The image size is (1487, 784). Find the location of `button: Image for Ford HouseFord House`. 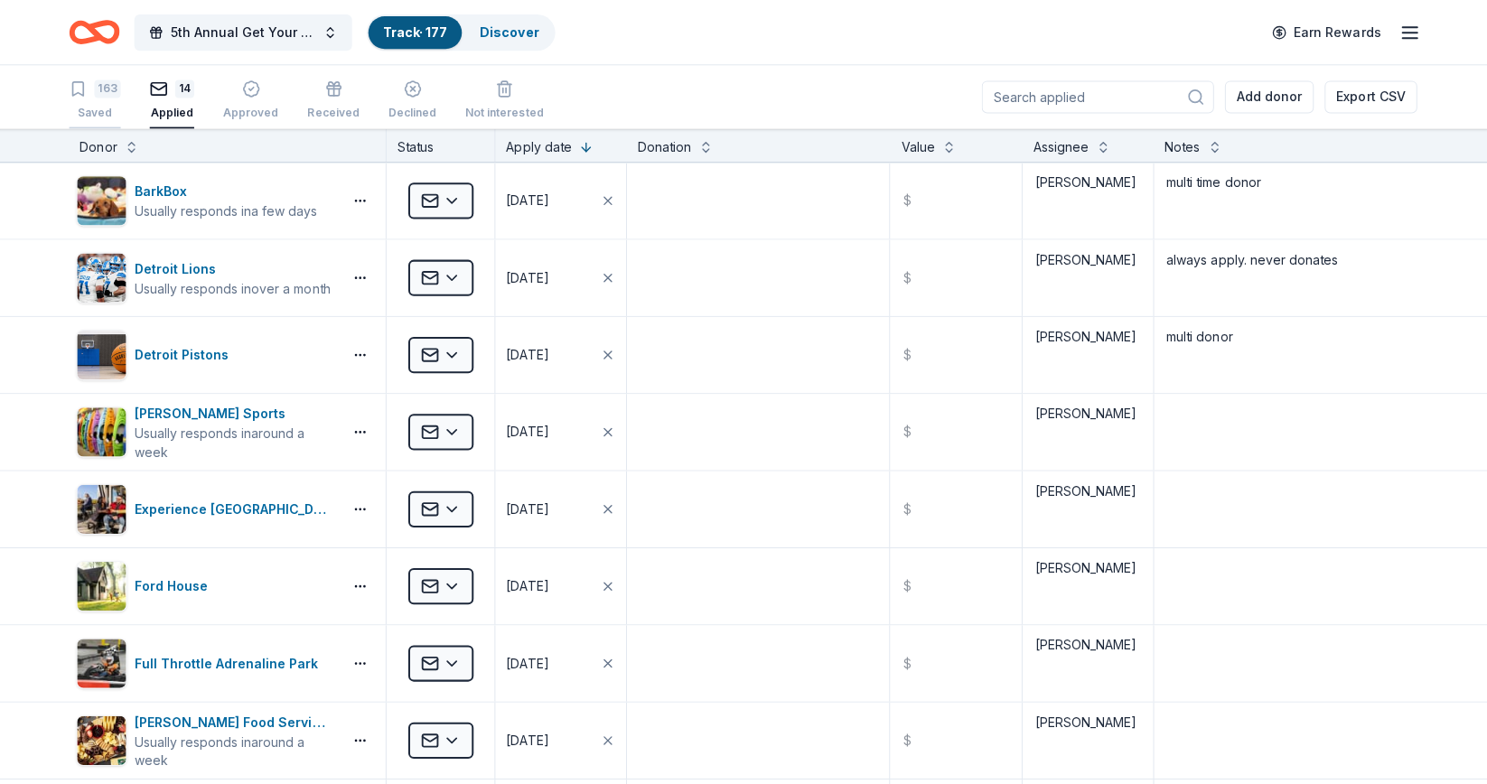

button: Image for Ford HouseFord House is located at coordinates (208, 584).